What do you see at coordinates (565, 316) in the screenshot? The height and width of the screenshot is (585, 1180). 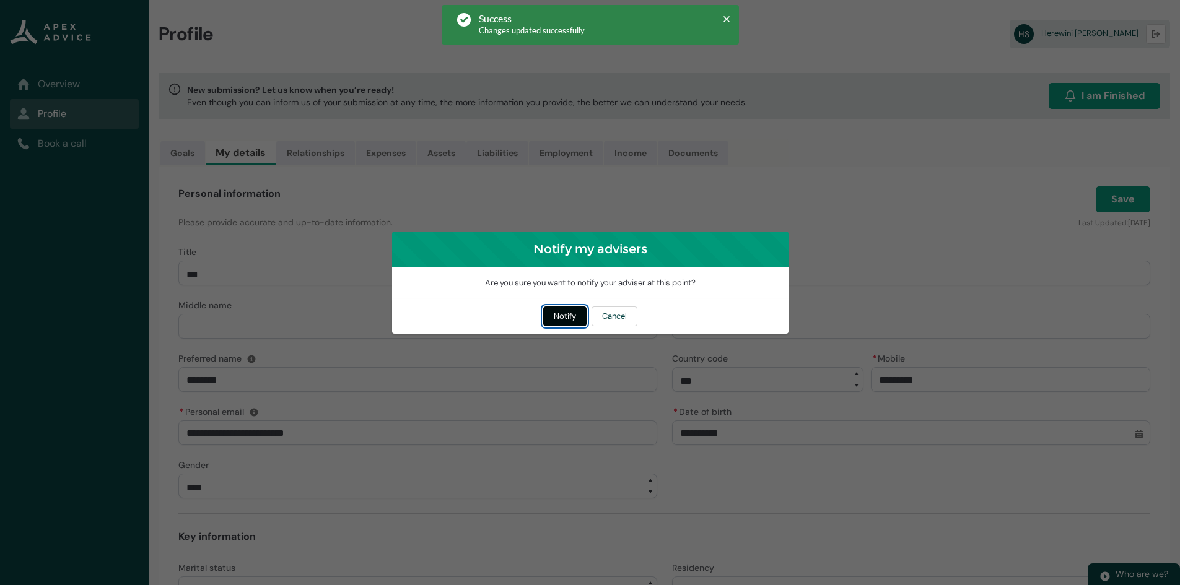 I see `button: Notify` at bounding box center [565, 316].